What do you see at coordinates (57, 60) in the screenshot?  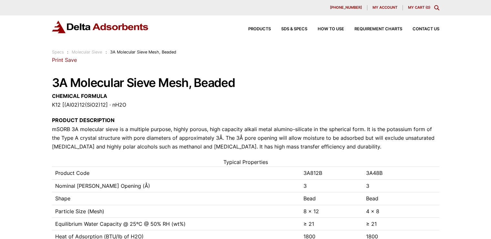 I see `a: Print` at bounding box center [57, 60].